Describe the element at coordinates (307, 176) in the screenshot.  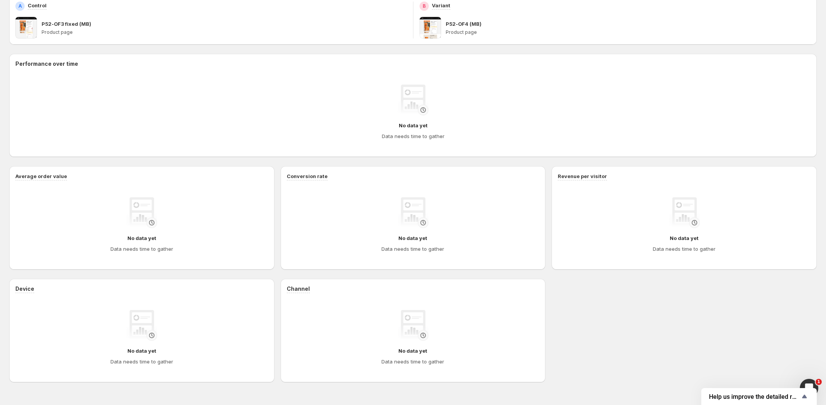
I see `h3: Conversion rate` at that location.